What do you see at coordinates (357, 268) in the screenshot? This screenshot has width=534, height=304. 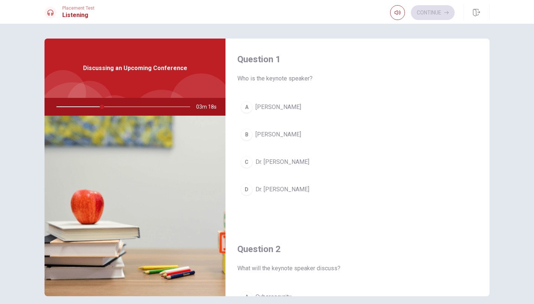 I see `span: What will the keynote speaker discuss?` at bounding box center [357, 268].